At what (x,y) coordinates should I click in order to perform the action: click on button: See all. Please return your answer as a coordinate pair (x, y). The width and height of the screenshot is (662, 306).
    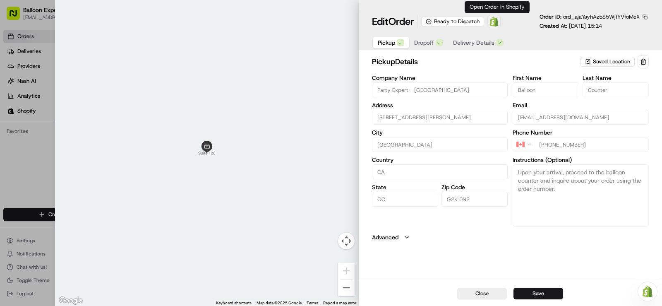
    Looking at the image, I should click on (139, 111).